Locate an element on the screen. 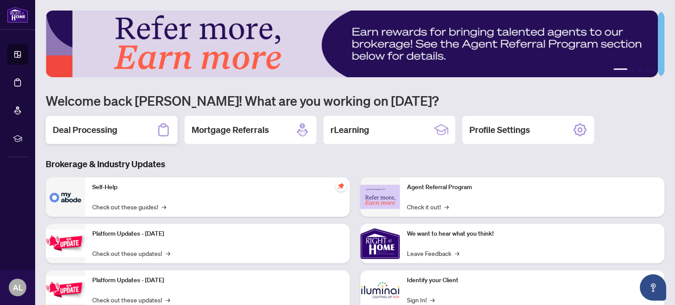 The height and width of the screenshot is (305, 675). img: Self-Help is located at coordinates (65, 197).